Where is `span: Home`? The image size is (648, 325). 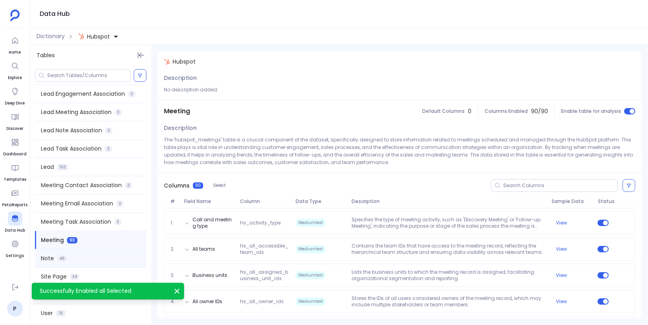 span: Home is located at coordinates (15, 52).